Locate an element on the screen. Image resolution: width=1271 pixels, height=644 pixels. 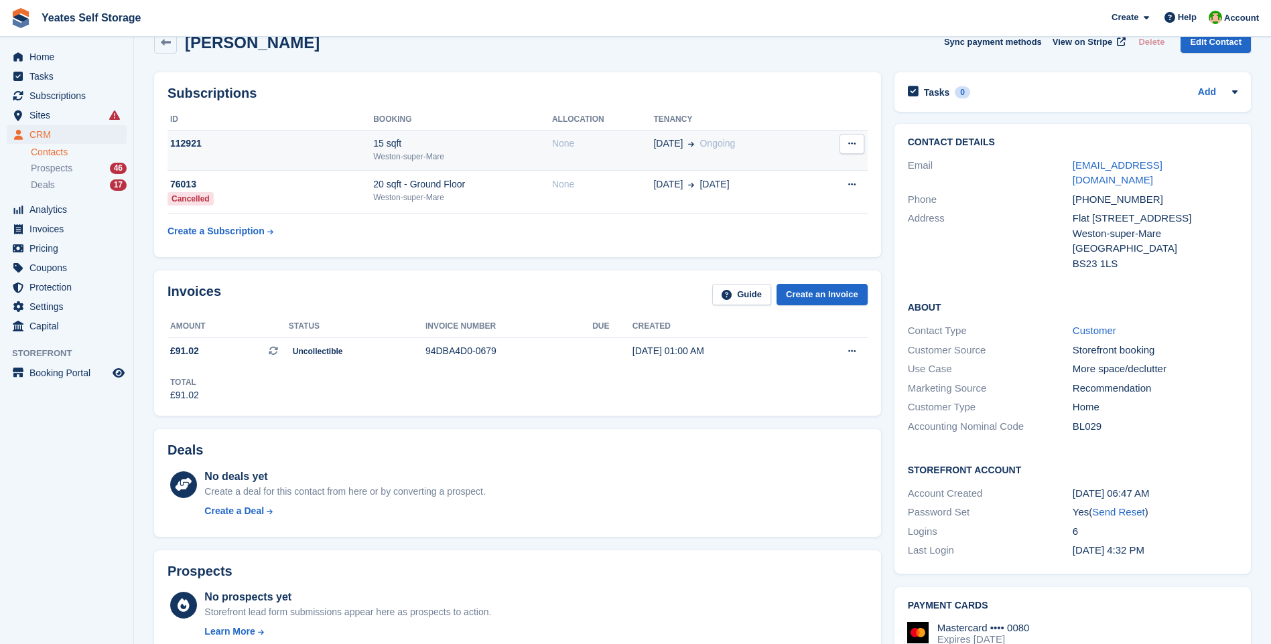
img: Mastercard Logo is located at coordinates (918, 633).